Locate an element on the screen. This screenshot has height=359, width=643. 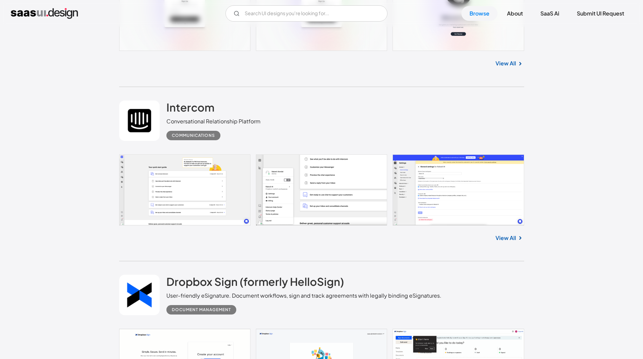
form: Email Form is located at coordinates (306, 14).